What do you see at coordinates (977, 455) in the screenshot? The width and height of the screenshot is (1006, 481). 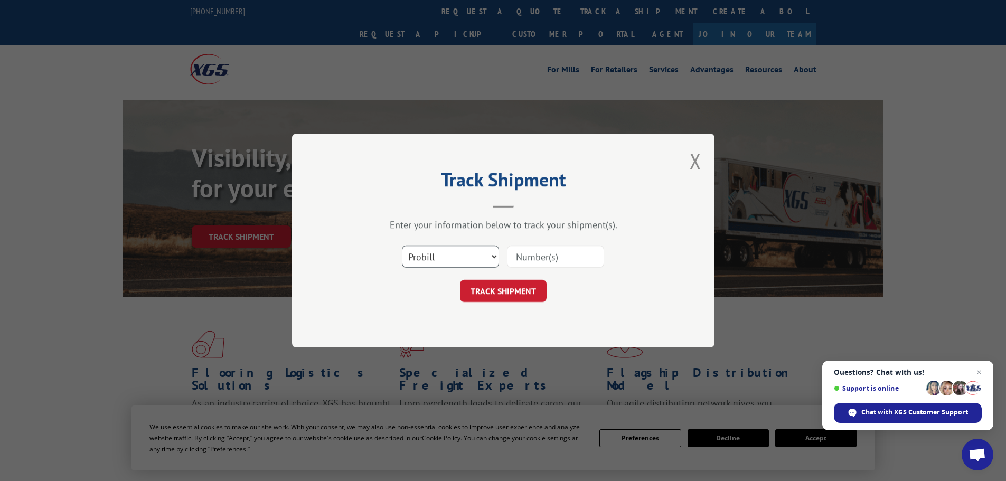 I see `div: Open chat` at bounding box center [977, 455].